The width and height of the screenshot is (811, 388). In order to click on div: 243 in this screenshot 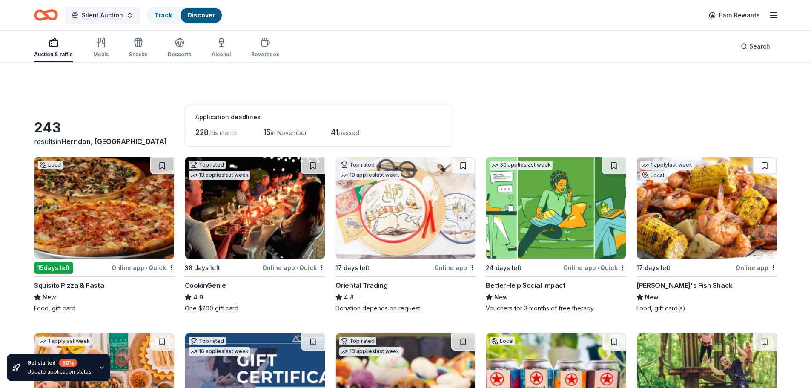, I will do `click(104, 128)`.